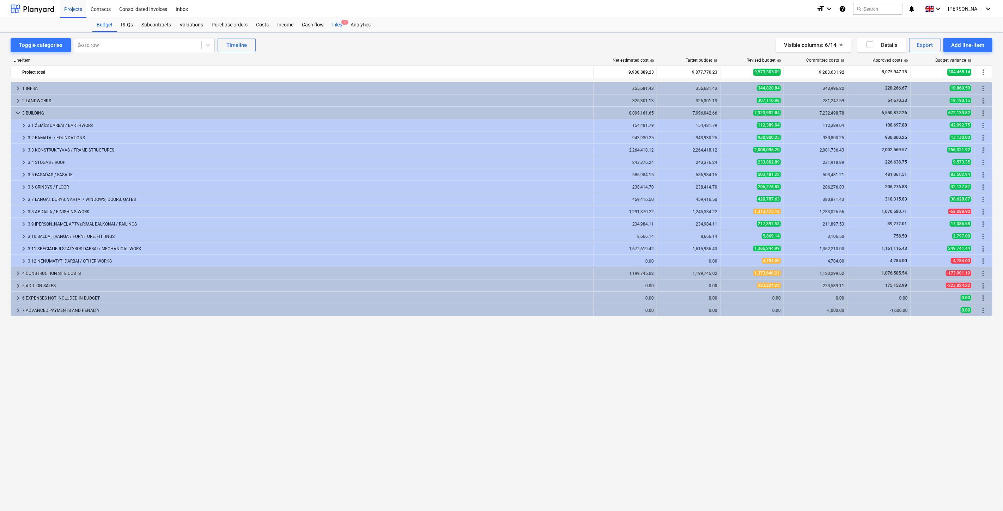 This screenshot has height=511, width=1003. Describe the element at coordinates (229, 25) in the screenshot. I see `a: Purchase orders` at that location.